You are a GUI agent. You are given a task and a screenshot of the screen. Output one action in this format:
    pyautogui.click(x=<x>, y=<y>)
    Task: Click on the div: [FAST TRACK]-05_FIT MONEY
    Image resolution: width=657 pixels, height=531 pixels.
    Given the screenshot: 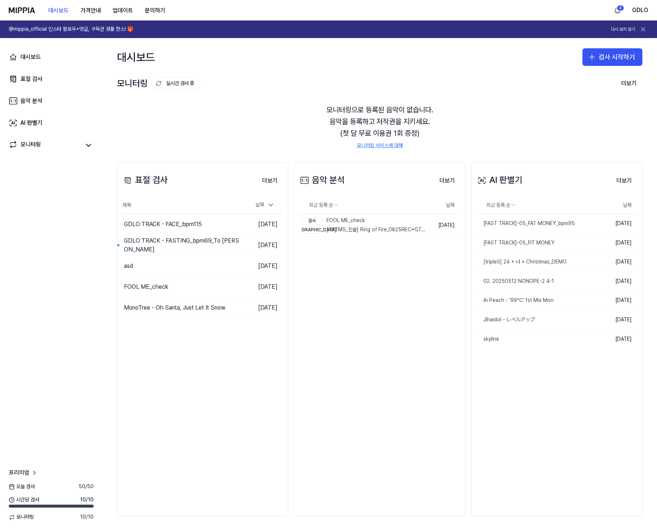 What is the action you would take?
    pyautogui.click(x=515, y=243)
    